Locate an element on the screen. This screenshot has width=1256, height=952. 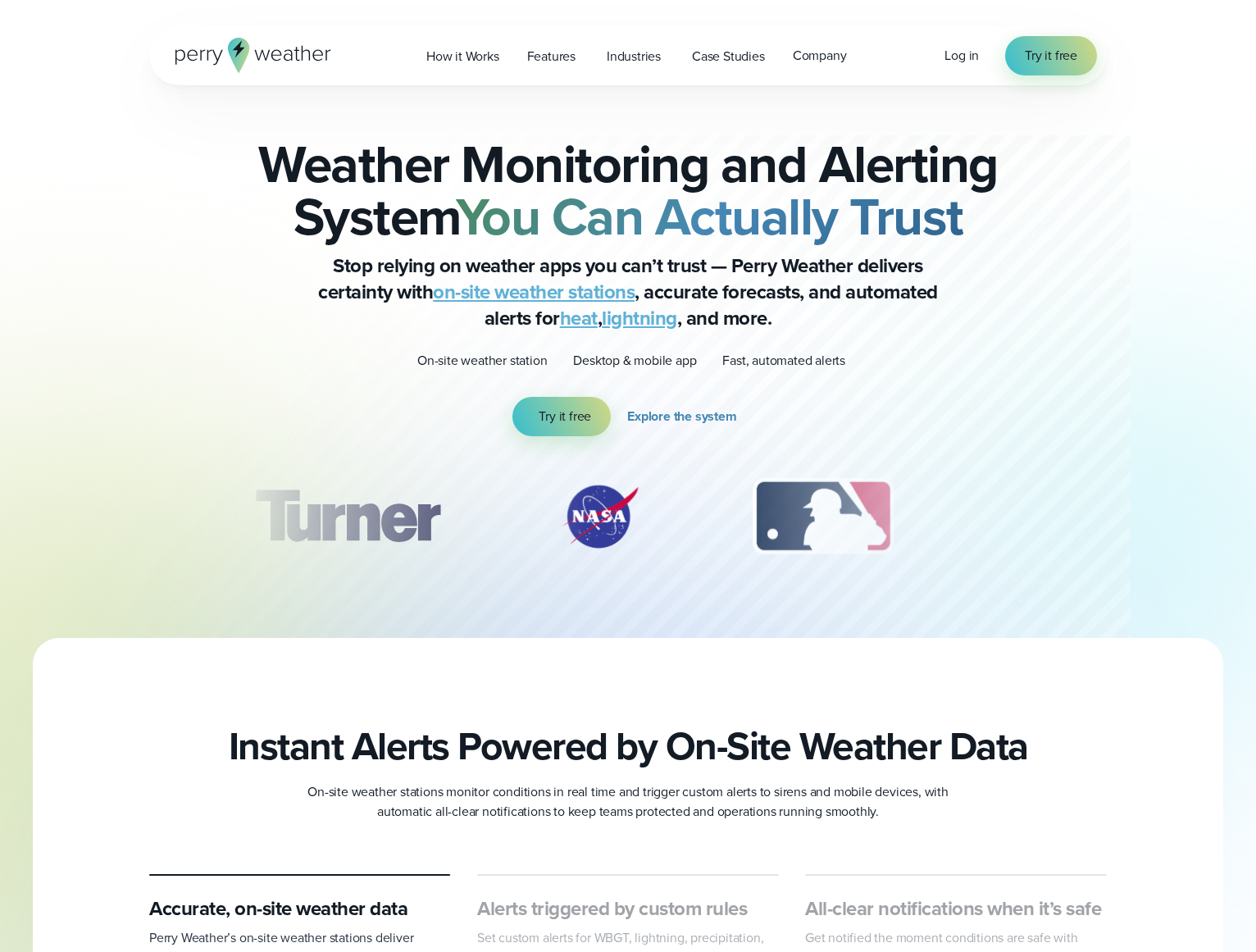
img: PGA.svg is located at coordinates (1055, 517).